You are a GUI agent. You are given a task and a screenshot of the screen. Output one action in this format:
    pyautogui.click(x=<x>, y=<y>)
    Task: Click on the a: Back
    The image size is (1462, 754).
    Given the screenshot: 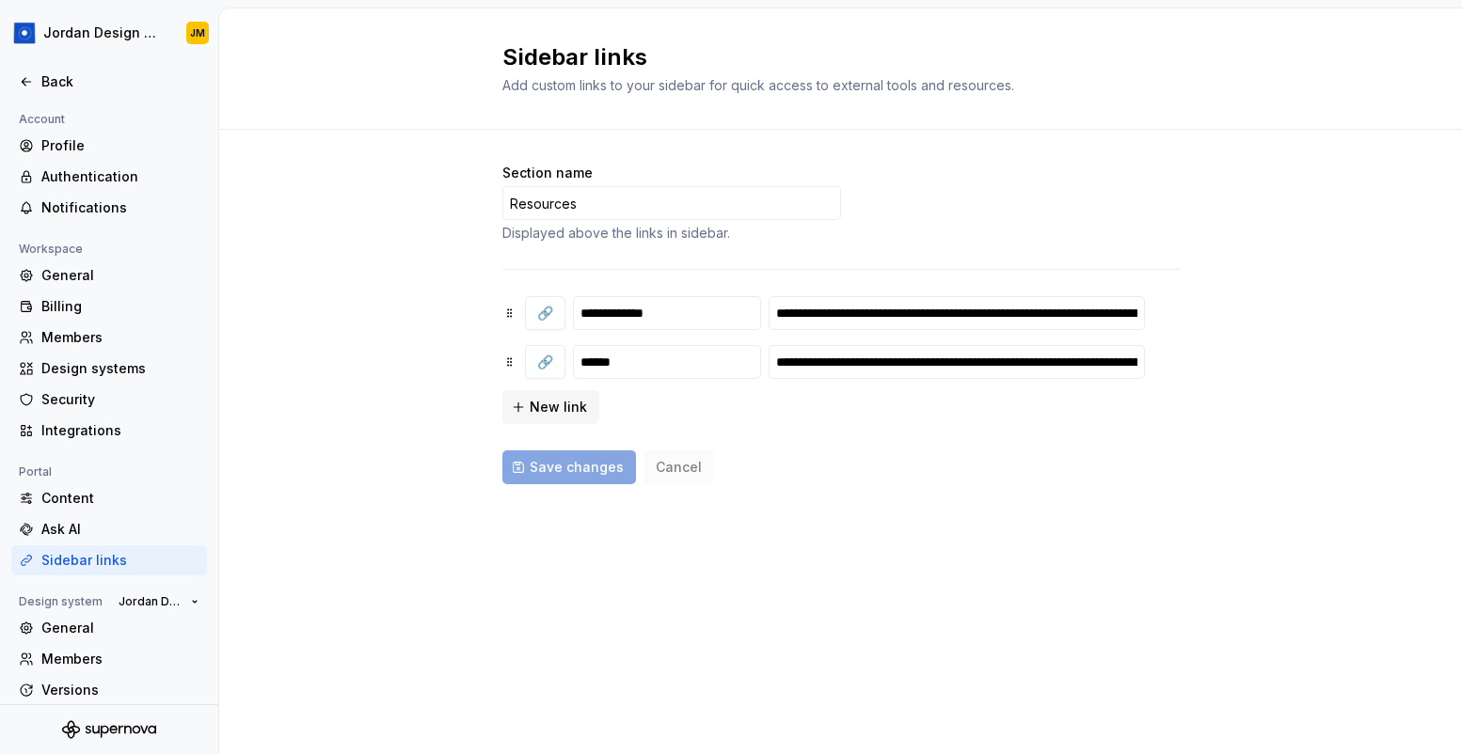 What is the action you would take?
    pyautogui.click(x=109, y=82)
    